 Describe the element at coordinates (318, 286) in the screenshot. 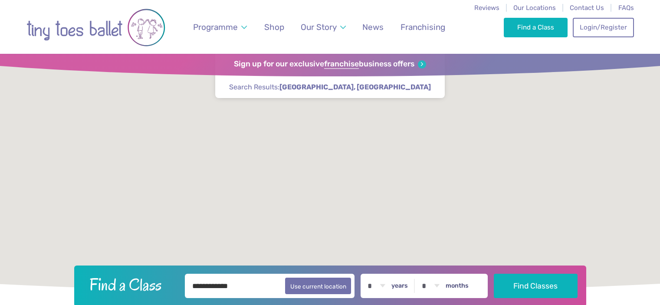

I see `button: Use current location` at that location.